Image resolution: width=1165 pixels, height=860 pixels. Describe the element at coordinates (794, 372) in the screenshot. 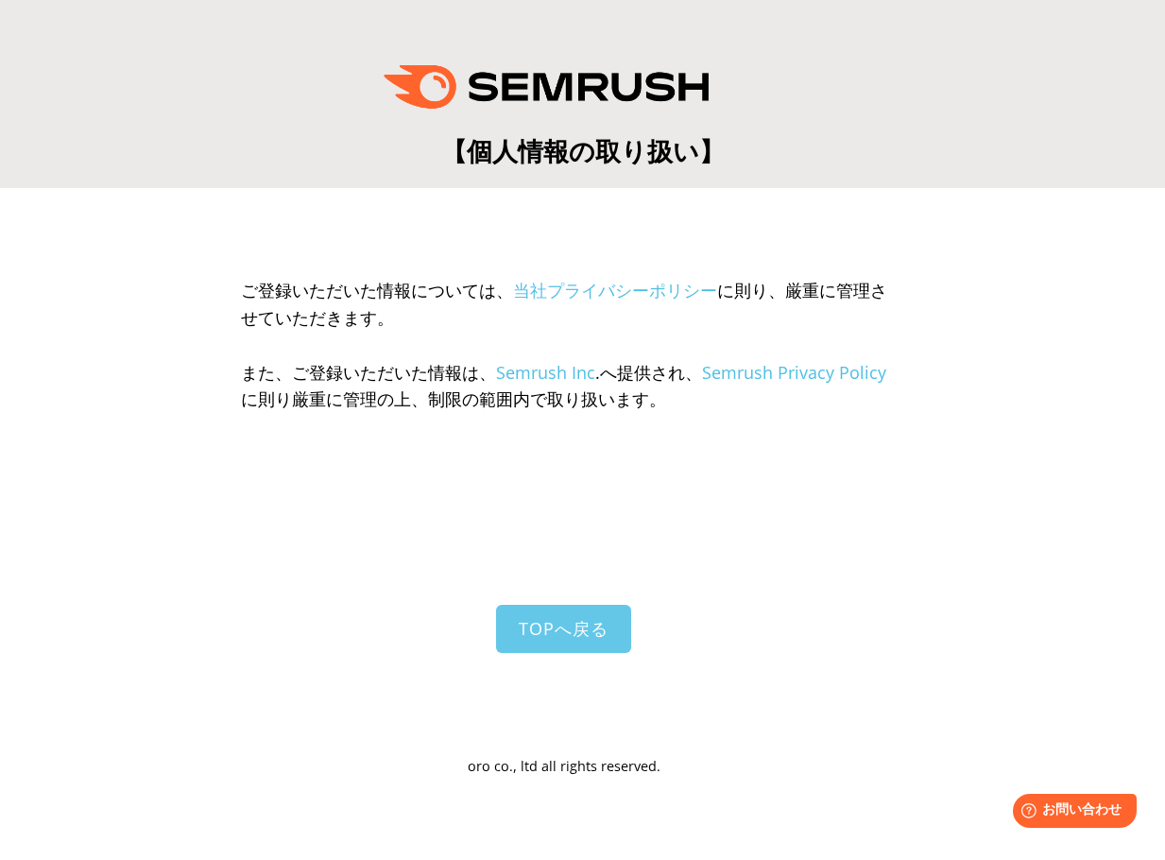

I see `a: Semrush Privacy Policy` at that location.